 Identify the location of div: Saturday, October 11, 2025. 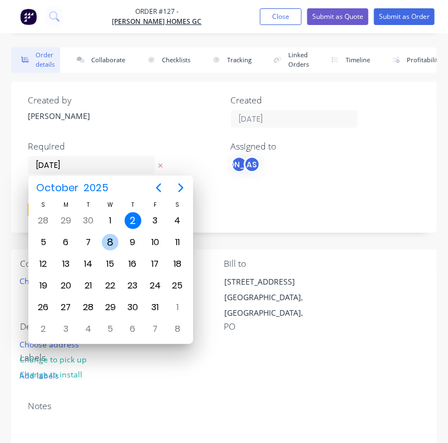
(177, 242).